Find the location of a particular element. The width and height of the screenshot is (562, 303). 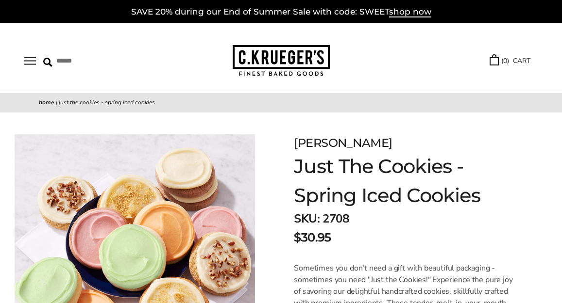

span: $30.95 is located at coordinates (312, 238).